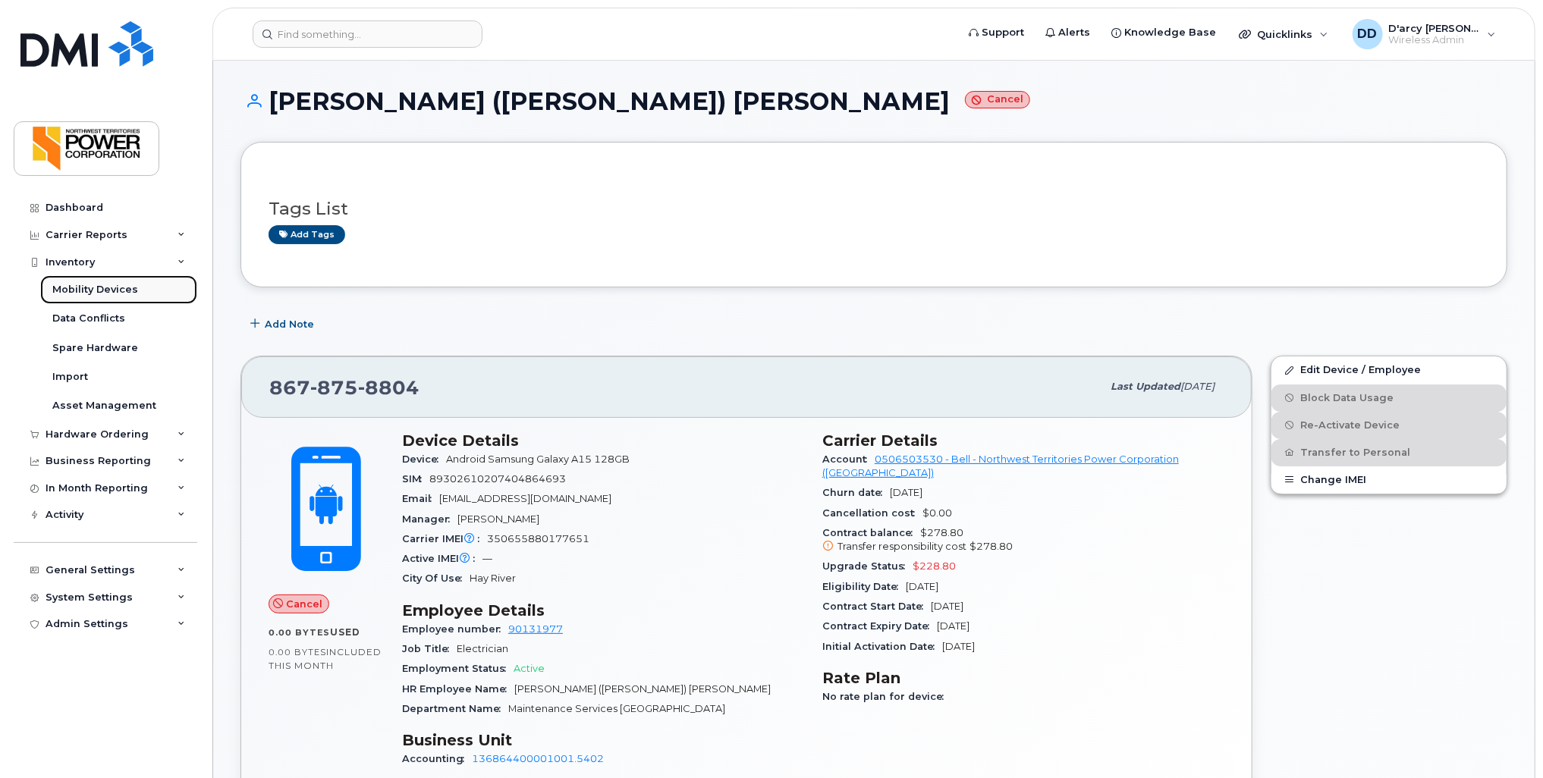  What do you see at coordinates (482, 649) in the screenshot?
I see `span: Electrician` at bounding box center [482, 649].